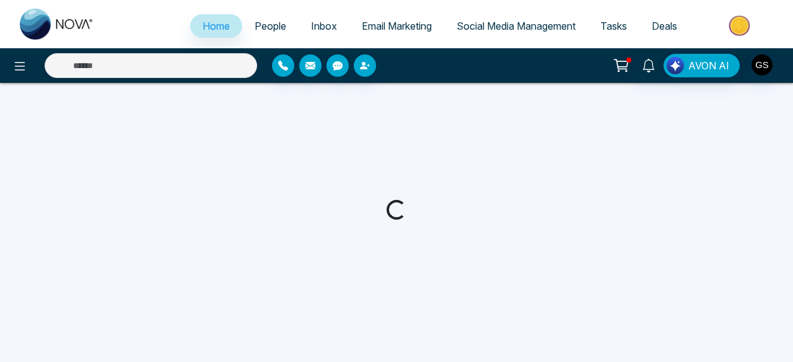 Image resolution: width=793 pixels, height=362 pixels. Describe the element at coordinates (324, 26) in the screenshot. I see `span: Inbox` at that location.